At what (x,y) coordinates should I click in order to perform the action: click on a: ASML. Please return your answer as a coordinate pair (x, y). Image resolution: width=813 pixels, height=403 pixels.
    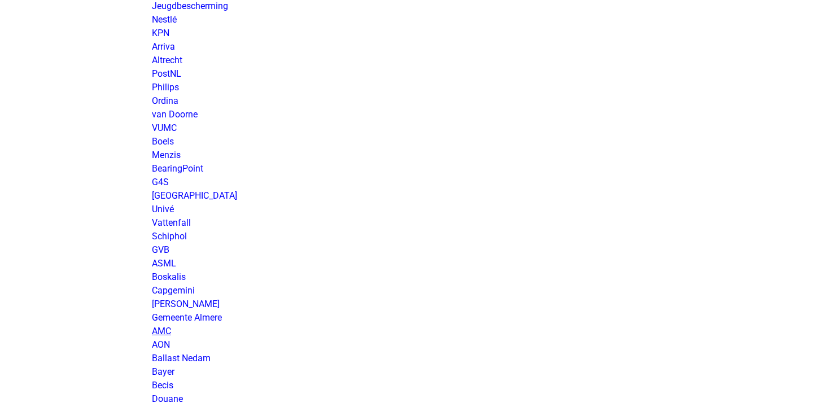
    Looking at the image, I should click on (164, 263).